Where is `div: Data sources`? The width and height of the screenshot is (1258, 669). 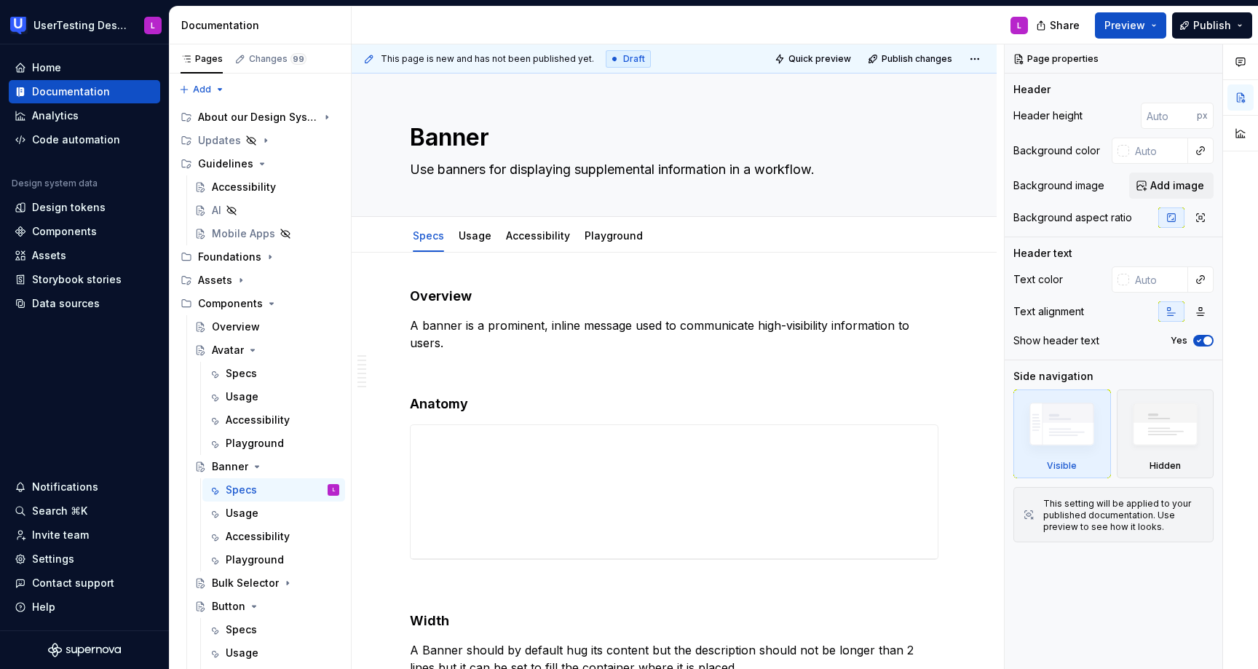
div: Data sources is located at coordinates (66, 304).